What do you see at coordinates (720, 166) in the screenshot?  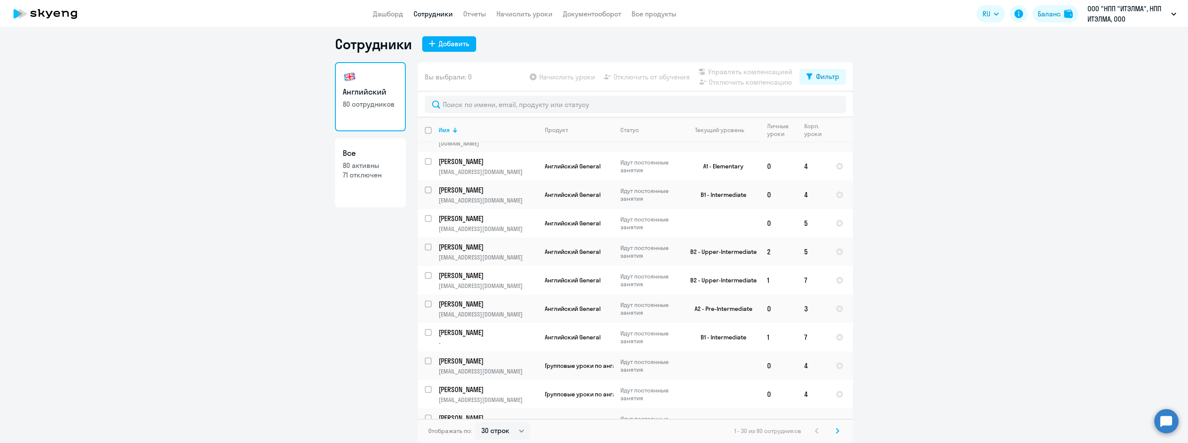 I see `td: A1 - Elementary` at bounding box center [720, 166].